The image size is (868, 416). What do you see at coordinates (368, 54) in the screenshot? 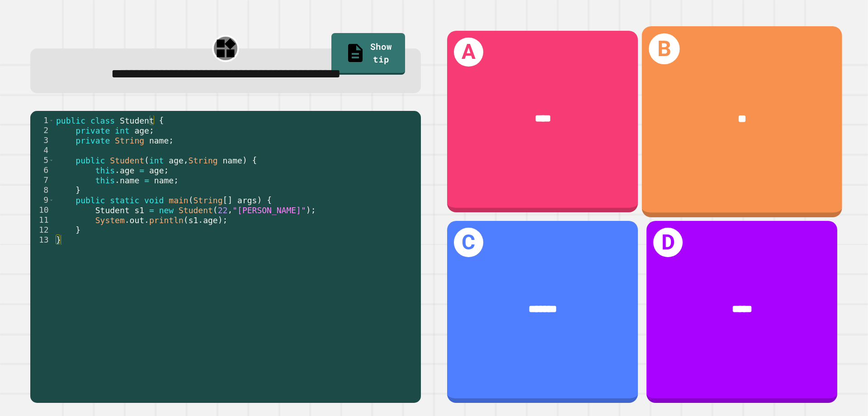
I see `a: Show tip` at bounding box center [368, 54].